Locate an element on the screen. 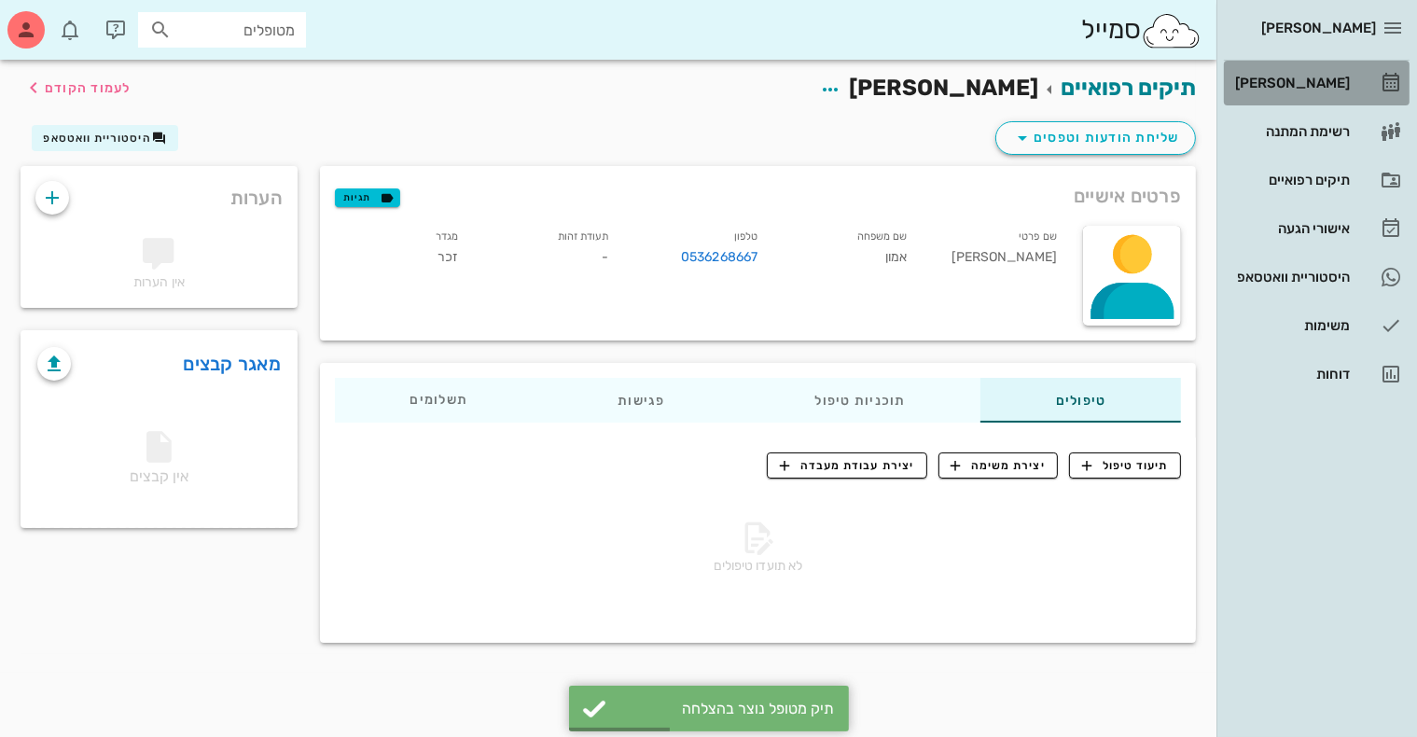 The image size is (1417, 737). div: רשימת המתנה is located at coordinates (1291, 132).